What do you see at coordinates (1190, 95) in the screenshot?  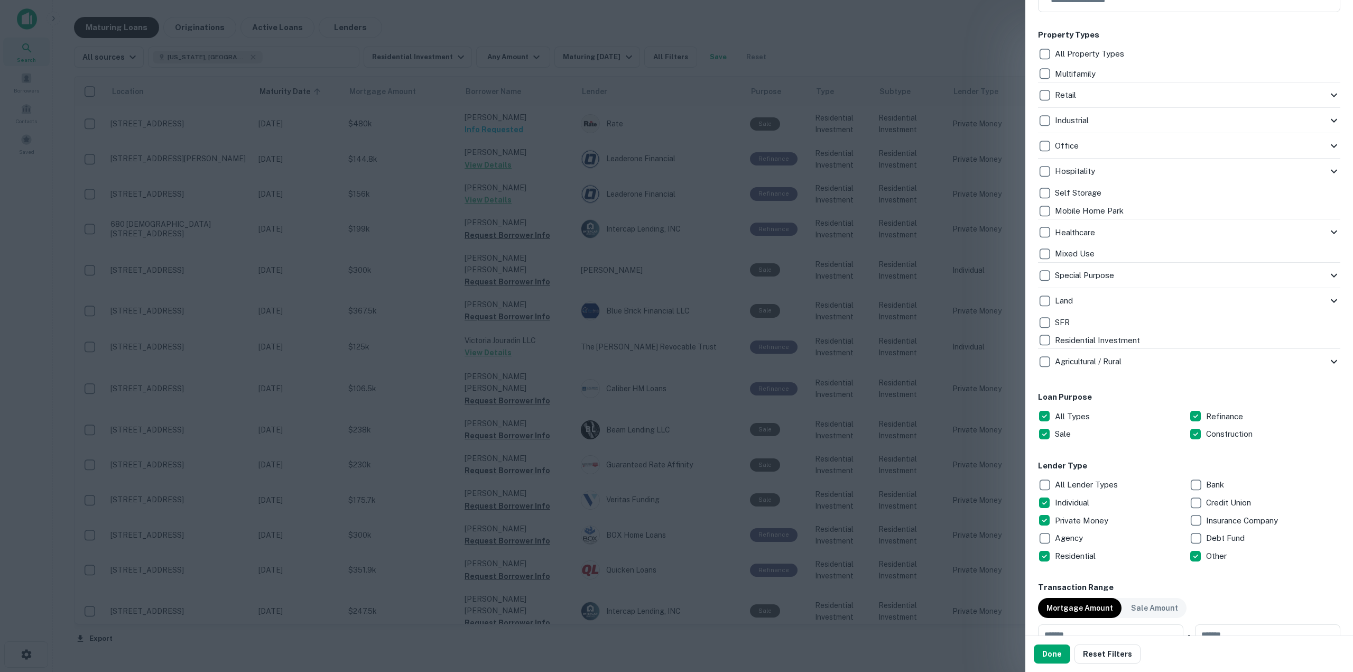 I see `div: Retail` at bounding box center [1190, 95].